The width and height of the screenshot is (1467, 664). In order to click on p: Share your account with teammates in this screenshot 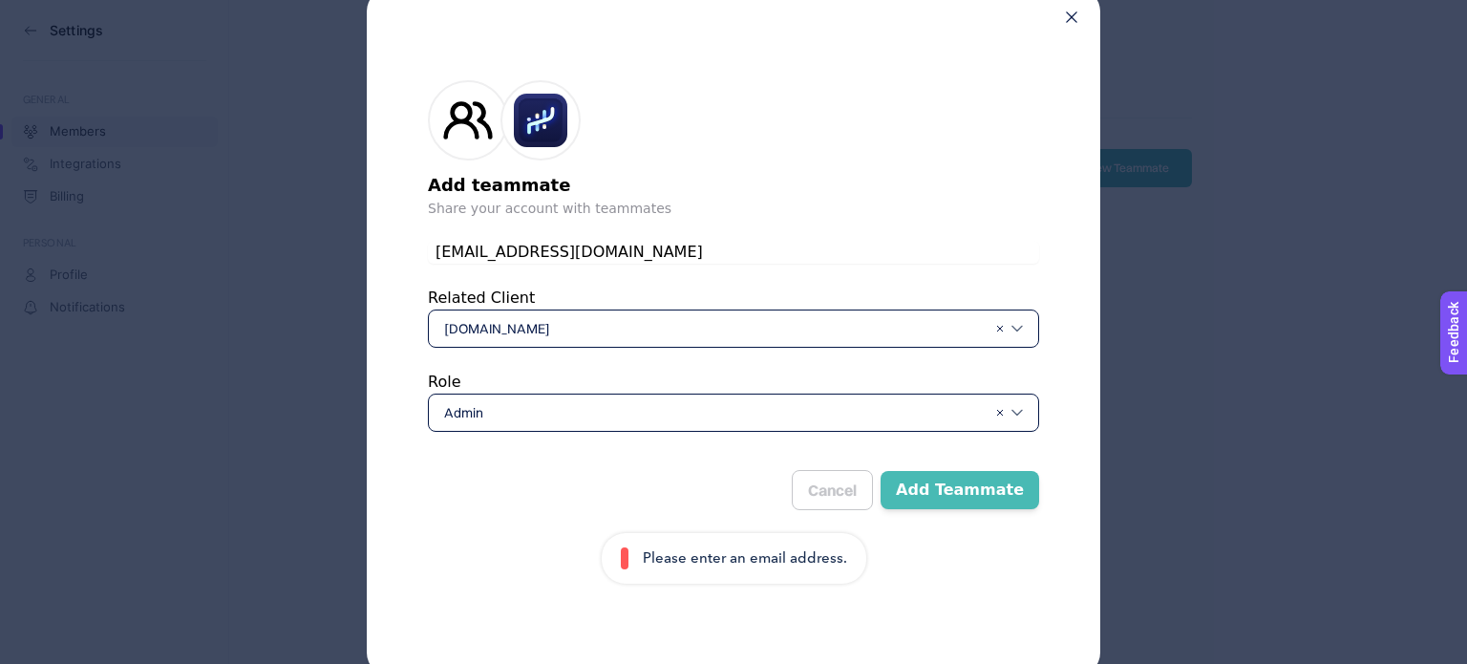, I will do `click(733, 208)`.